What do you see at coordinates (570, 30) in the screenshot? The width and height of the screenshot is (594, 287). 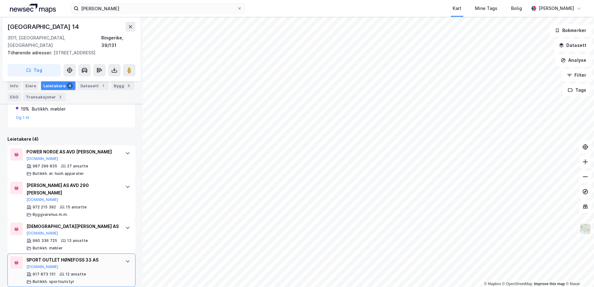 I see `button: Bokmerker` at bounding box center [570, 30].